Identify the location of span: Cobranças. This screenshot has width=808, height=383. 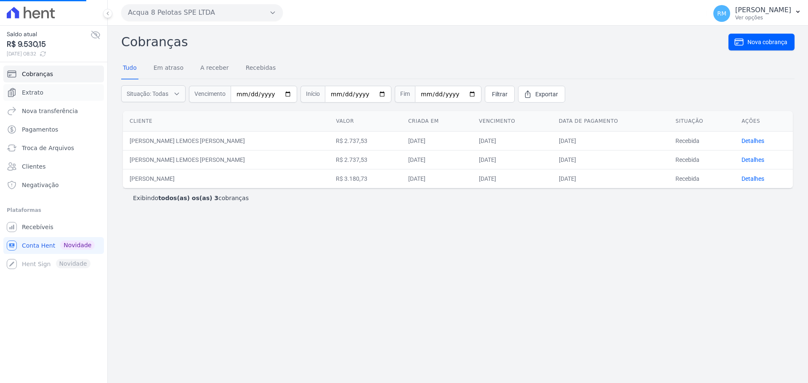
(37, 74).